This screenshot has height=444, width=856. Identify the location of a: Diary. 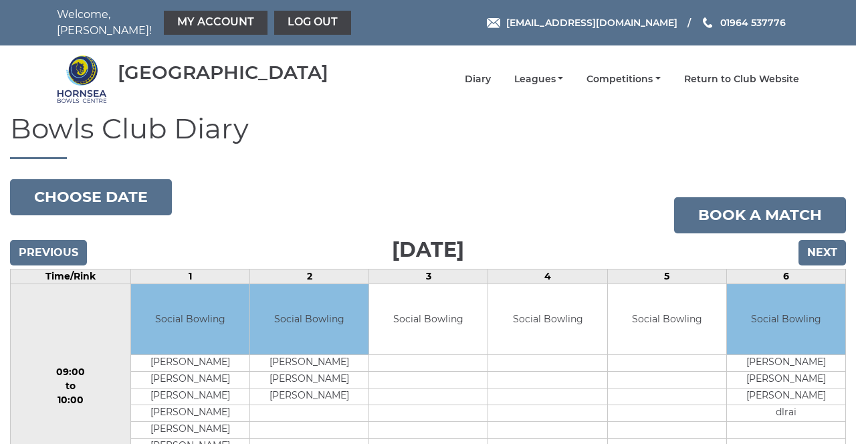
(477, 79).